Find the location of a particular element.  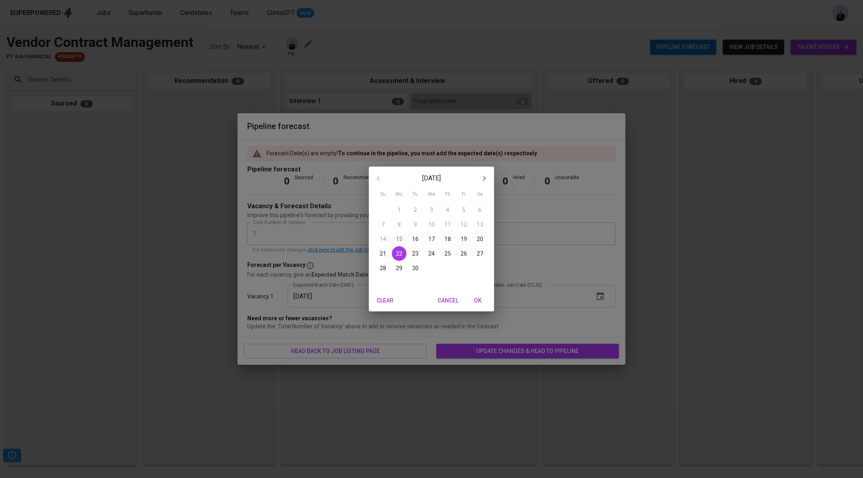

span: Th is located at coordinates (448, 194).